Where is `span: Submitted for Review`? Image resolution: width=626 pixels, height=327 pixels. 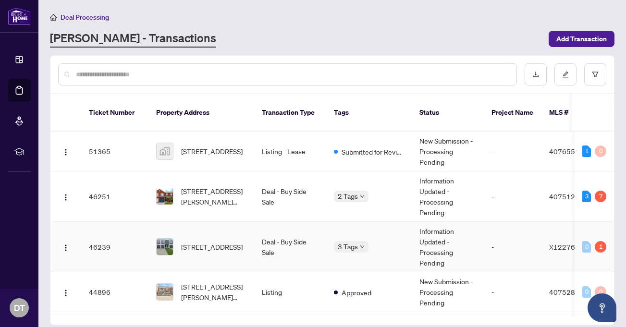
span: Submitted for Review is located at coordinates (373, 152).